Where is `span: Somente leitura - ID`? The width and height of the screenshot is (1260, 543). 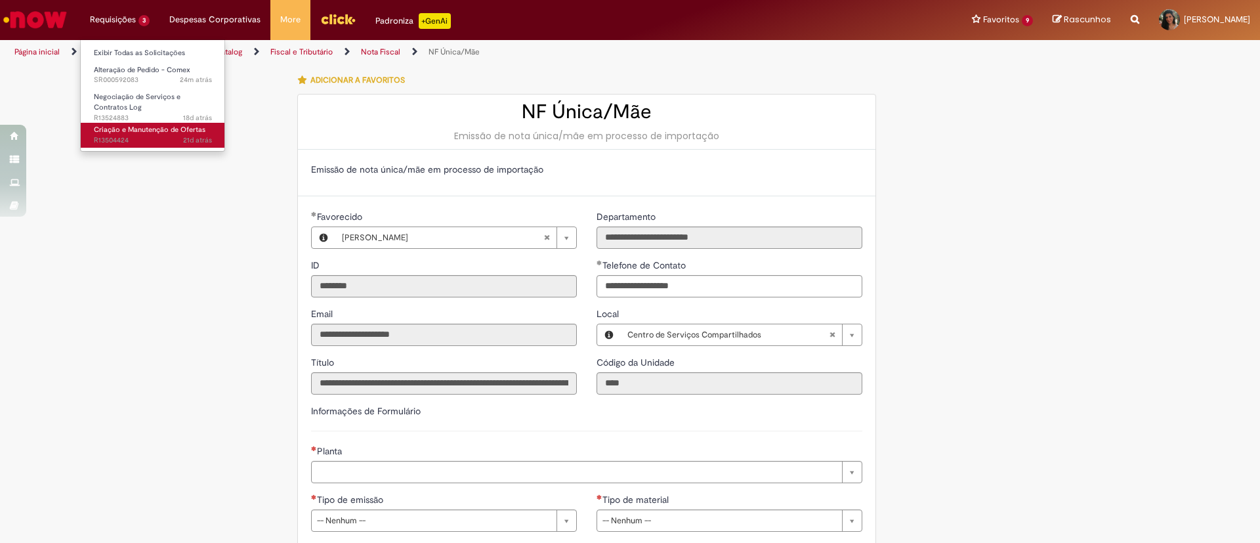
span: Somente leitura - ID is located at coordinates (316, 265).